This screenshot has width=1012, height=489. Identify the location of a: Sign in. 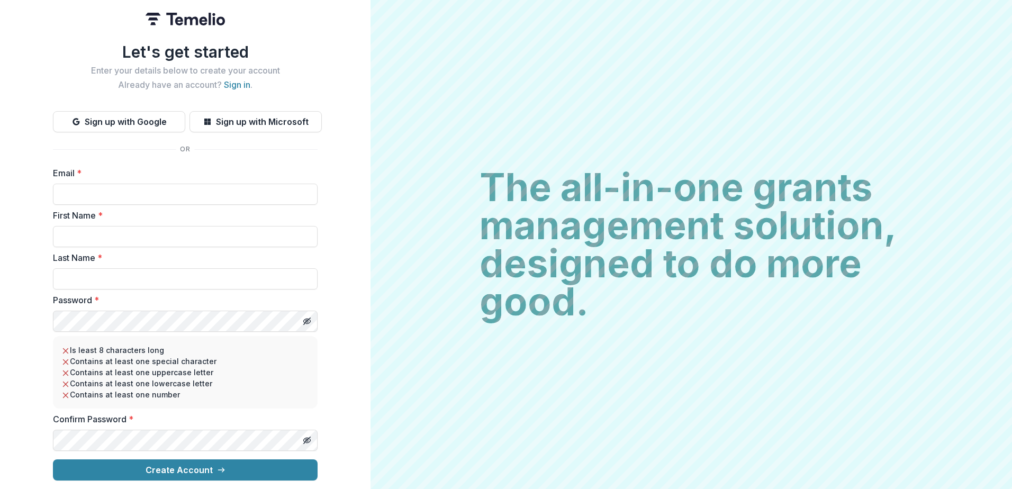
(237, 85).